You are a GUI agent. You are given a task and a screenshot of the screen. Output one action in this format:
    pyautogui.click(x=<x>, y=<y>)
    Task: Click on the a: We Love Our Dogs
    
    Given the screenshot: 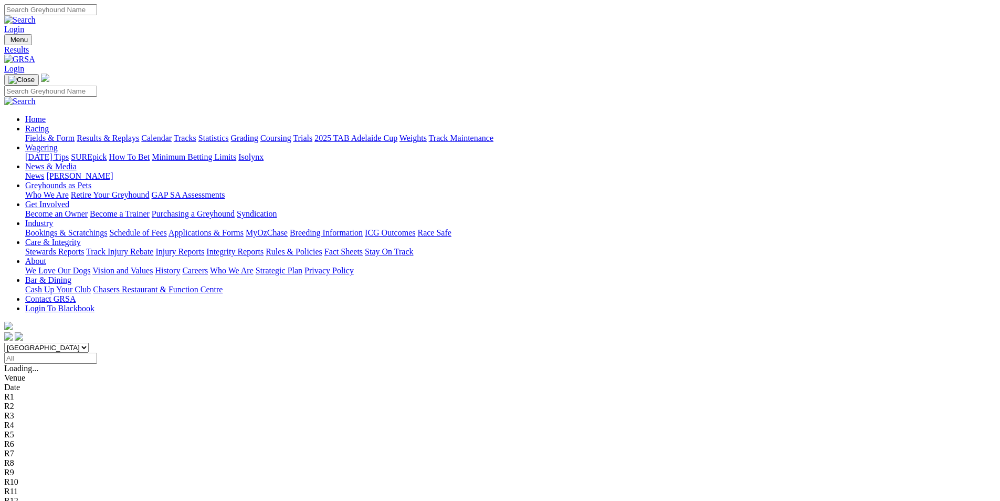 What is the action you would take?
    pyautogui.click(x=58, y=270)
    